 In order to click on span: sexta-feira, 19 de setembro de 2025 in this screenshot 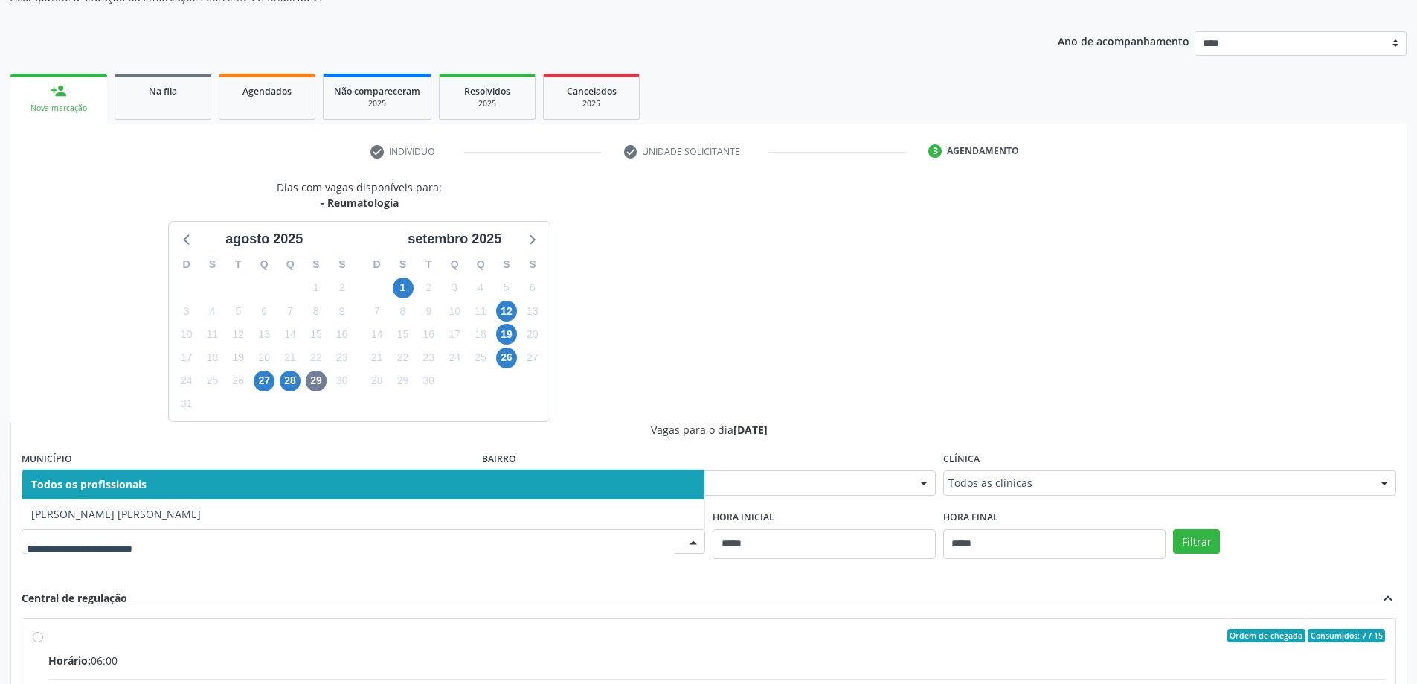, I will do `click(507, 334)`.